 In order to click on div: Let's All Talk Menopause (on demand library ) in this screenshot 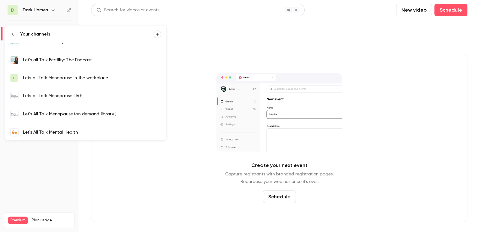, I will do `click(92, 114)`.